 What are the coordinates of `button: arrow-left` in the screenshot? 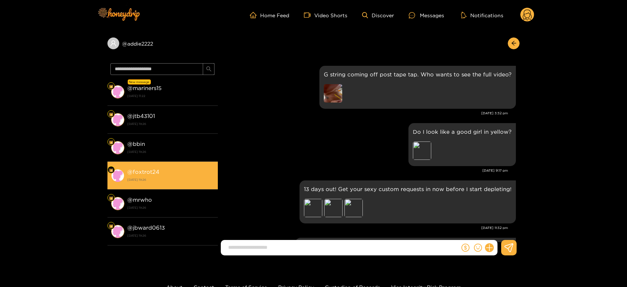 It's located at (514, 43).